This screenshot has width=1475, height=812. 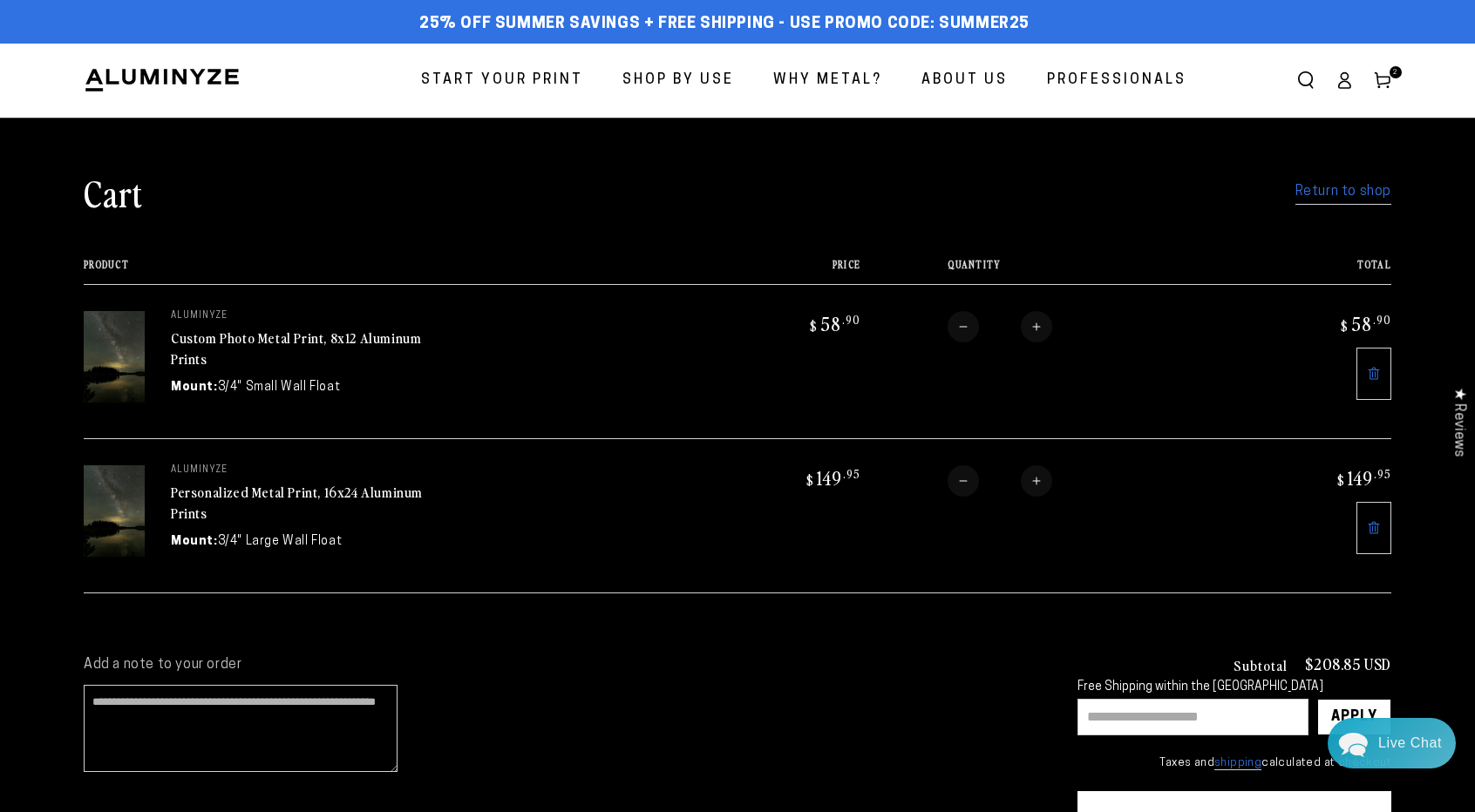 What do you see at coordinates (113, 193) in the screenshot?
I see `h1: Cart` at bounding box center [113, 193].